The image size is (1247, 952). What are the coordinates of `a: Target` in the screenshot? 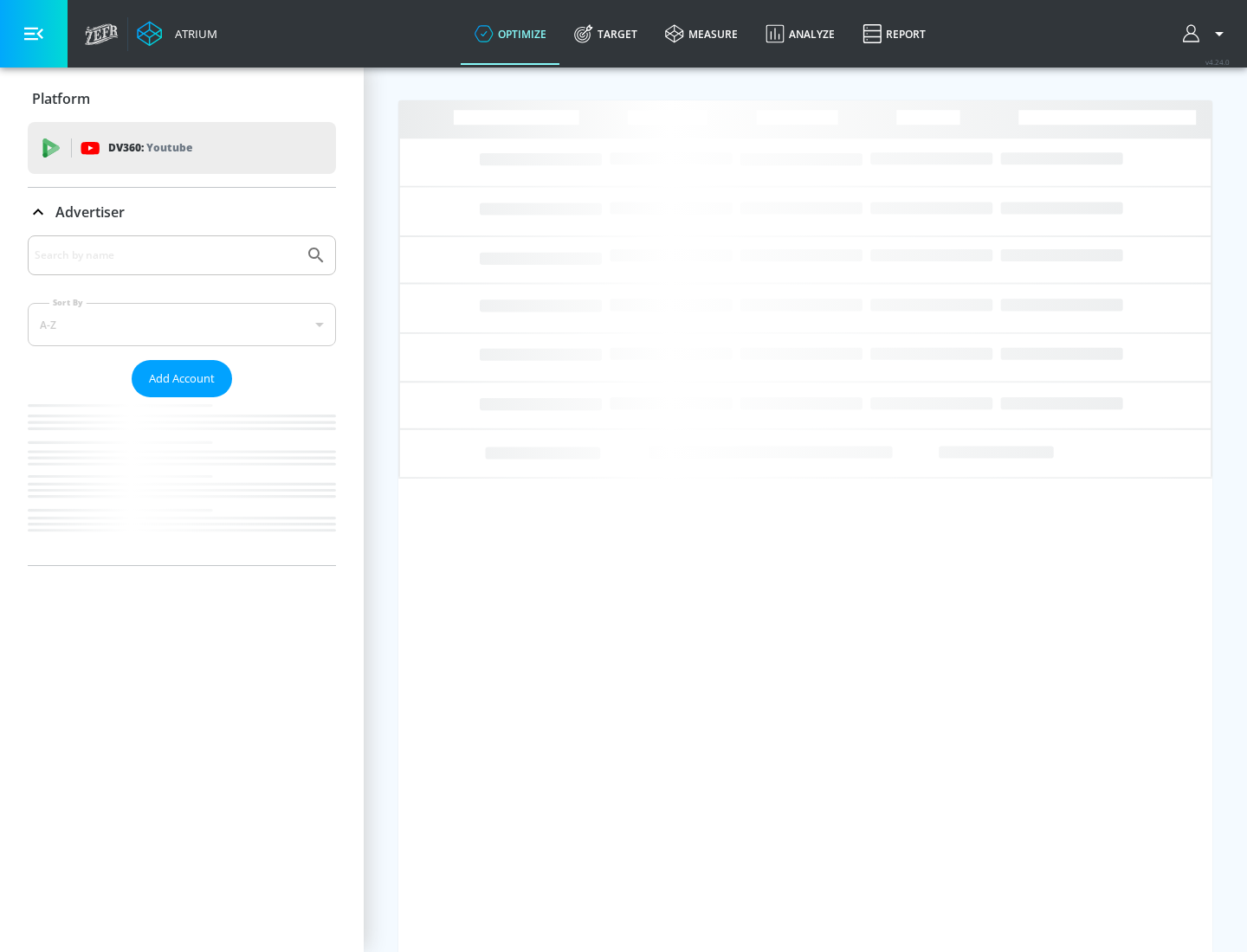 It's located at (605, 34).